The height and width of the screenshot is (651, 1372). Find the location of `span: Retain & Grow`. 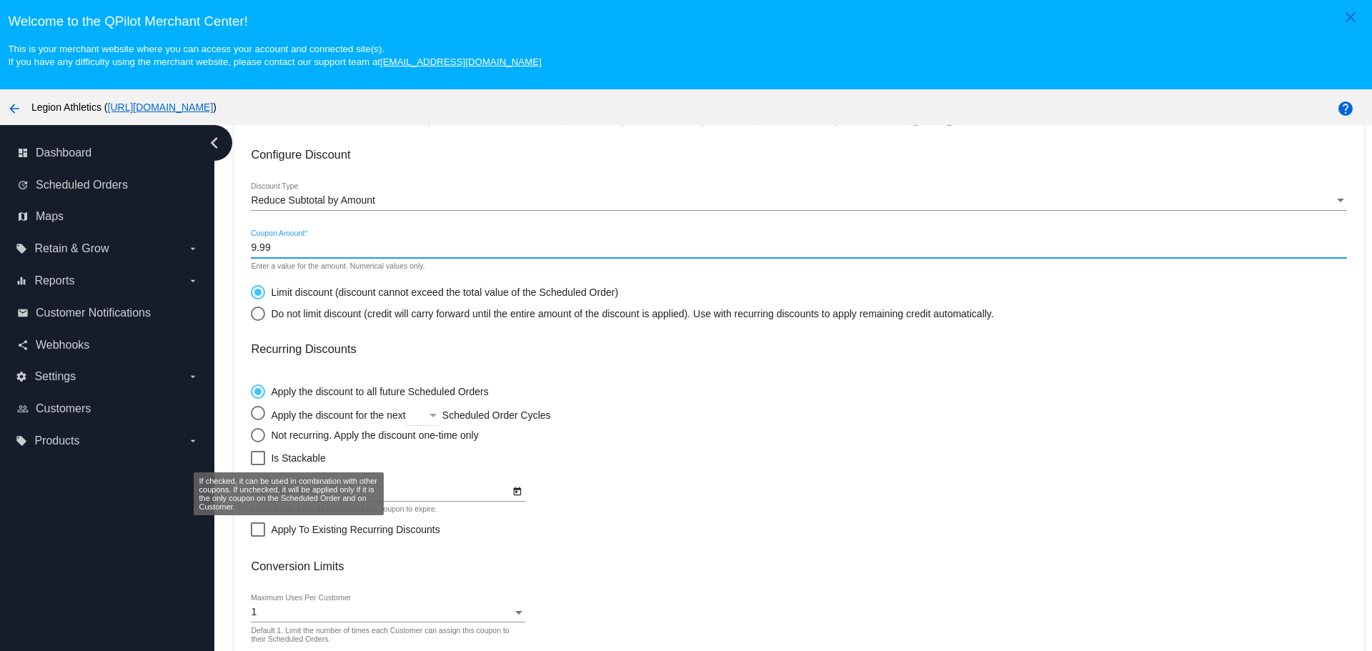

span: Retain & Grow is located at coordinates (71, 249).